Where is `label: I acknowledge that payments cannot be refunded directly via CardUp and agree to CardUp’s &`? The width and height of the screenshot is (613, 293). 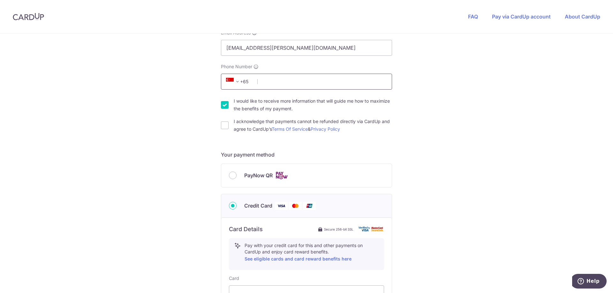 label: I acknowledge that payments cannot be refunded directly via CardUp and agree to CardUp’s & is located at coordinates (313, 125).